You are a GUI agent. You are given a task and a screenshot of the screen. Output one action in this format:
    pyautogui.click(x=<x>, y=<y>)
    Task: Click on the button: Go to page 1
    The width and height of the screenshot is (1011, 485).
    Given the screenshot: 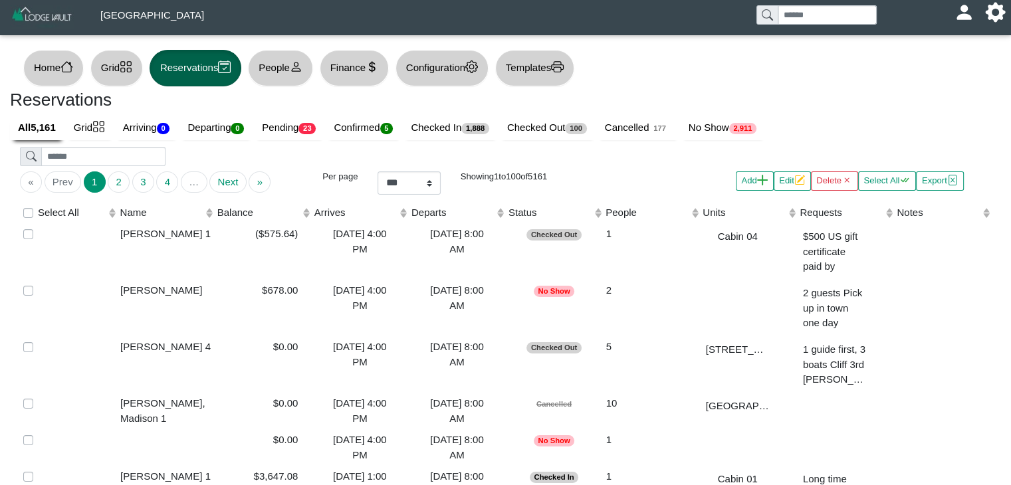 What is the action you would take?
    pyautogui.click(x=94, y=182)
    